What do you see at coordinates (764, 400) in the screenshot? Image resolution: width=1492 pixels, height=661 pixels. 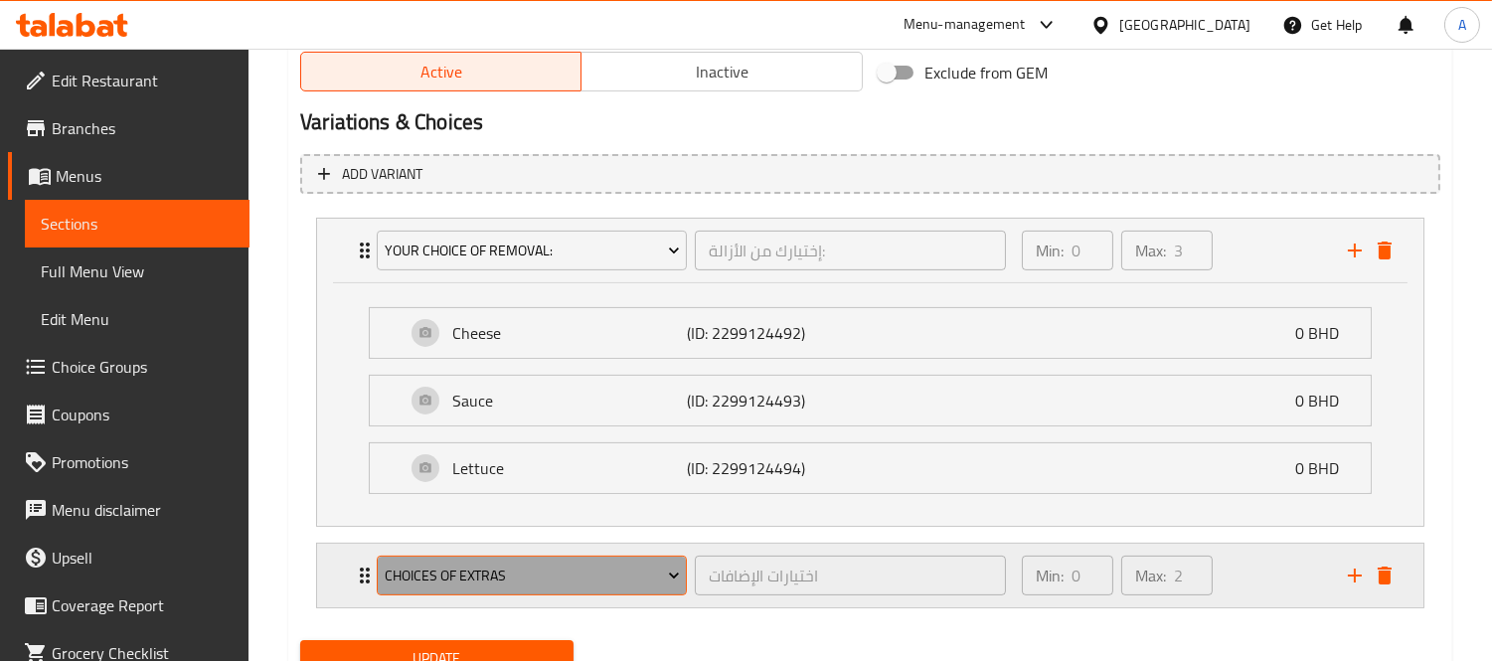 I see `p: (ID: 2299124493)` at bounding box center [764, 400].